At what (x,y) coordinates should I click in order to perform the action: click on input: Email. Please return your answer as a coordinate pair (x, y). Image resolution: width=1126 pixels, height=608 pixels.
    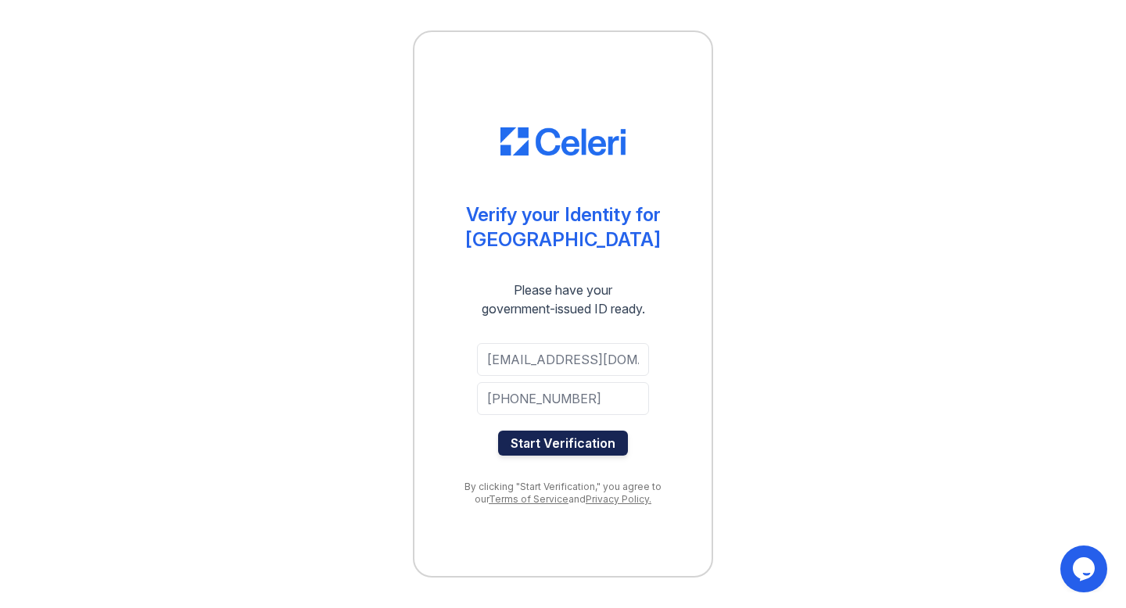
    Looking at the image, I should click on (563, 360).